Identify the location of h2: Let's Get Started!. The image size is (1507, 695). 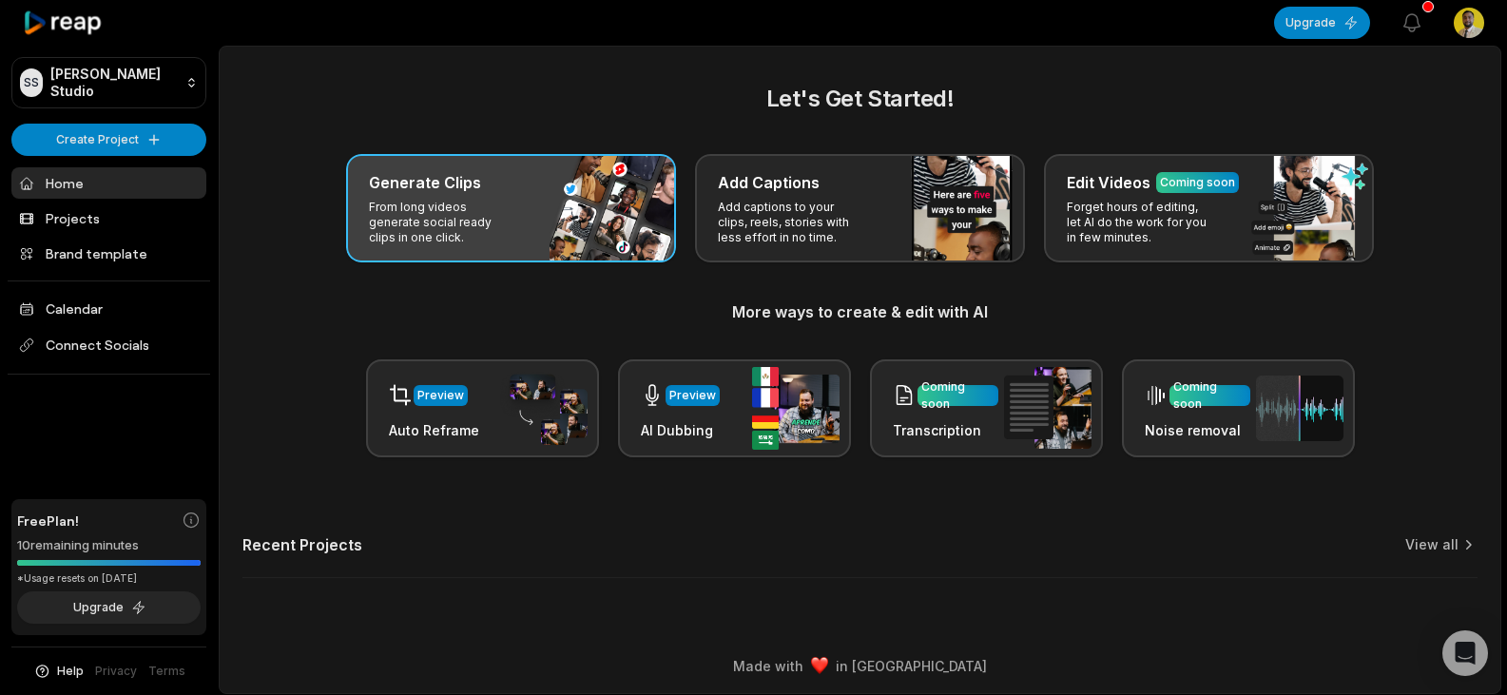
(859, 99).